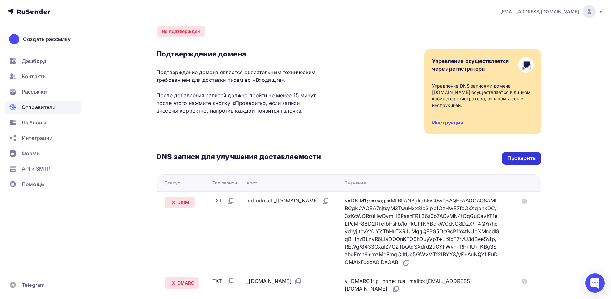 The image size is (611, 299). Describe the element at coordinates (239, 54) in the screenshot. I see `h3: Подтверждение домена` at that location.